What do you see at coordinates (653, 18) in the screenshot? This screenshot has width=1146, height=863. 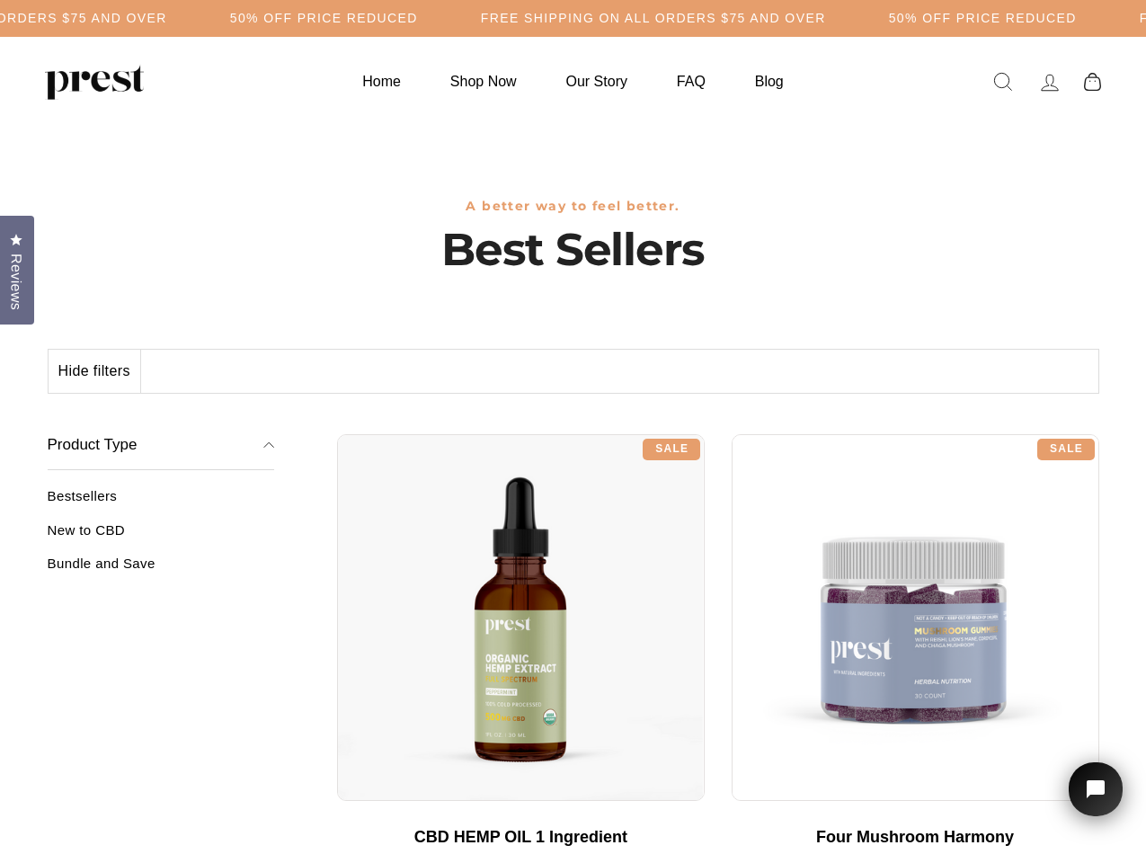 I see `h5: Free Shipping on all orders $75 and over` at bounding box center [653, 18].